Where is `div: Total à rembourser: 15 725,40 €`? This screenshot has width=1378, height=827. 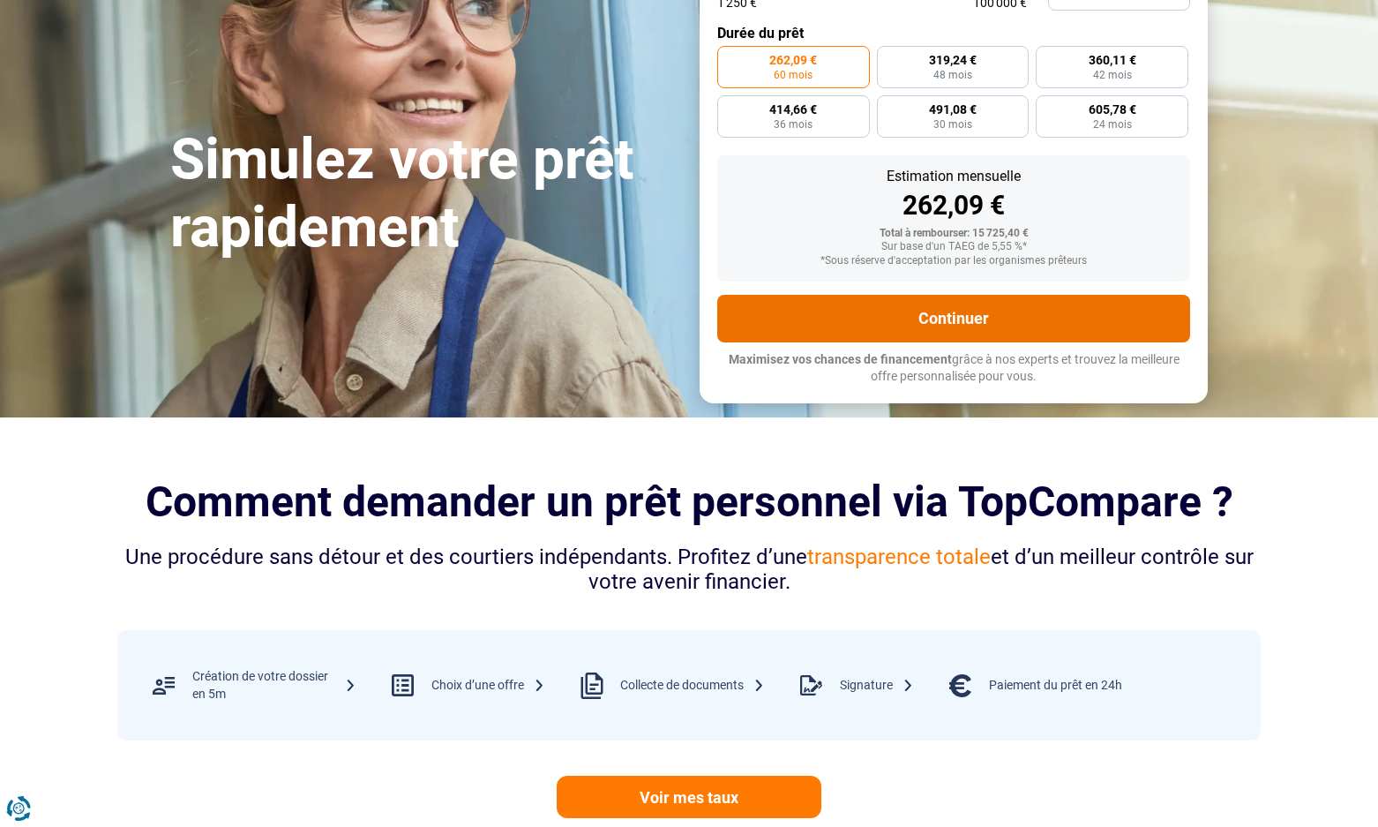 div: Total à rembourser: 15 725,40 € is located at coordinates (954, 234).